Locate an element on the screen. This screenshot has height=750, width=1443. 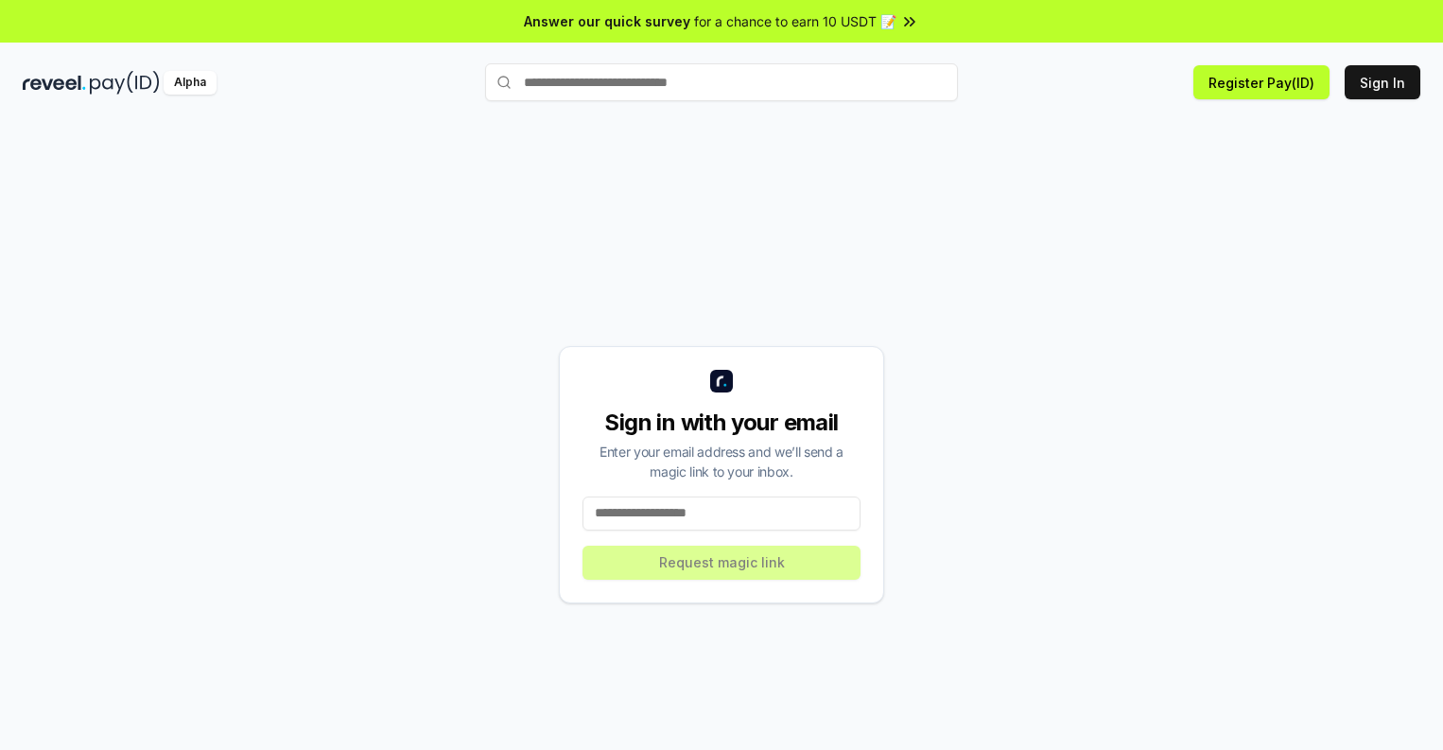
img: reveel_dark is located at coordinates (54, 82).